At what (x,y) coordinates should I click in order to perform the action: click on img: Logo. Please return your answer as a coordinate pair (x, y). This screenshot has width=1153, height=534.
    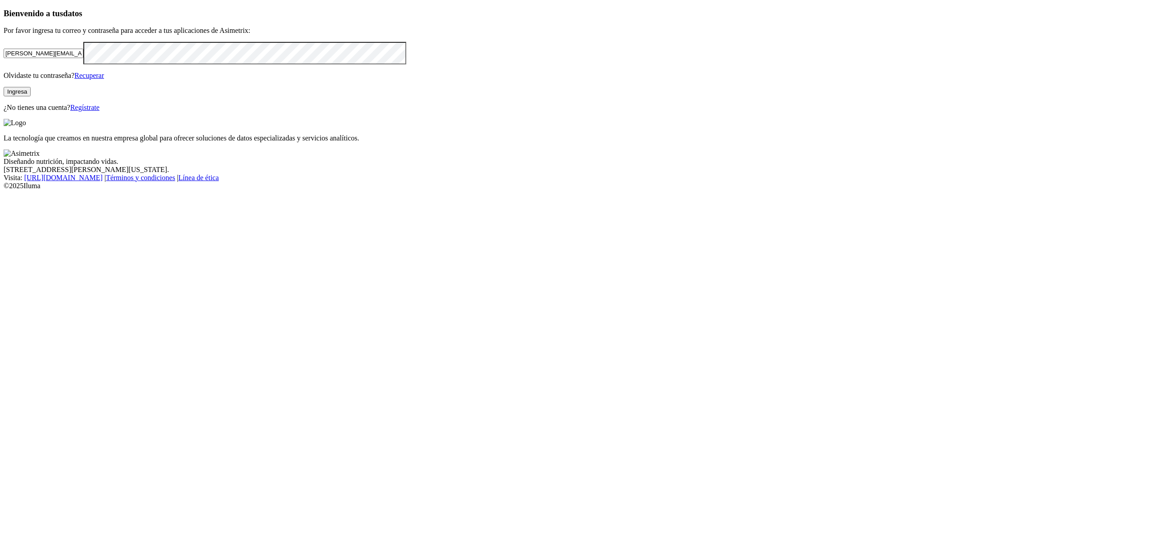
    Looking at the image, I should click on (15, 123).